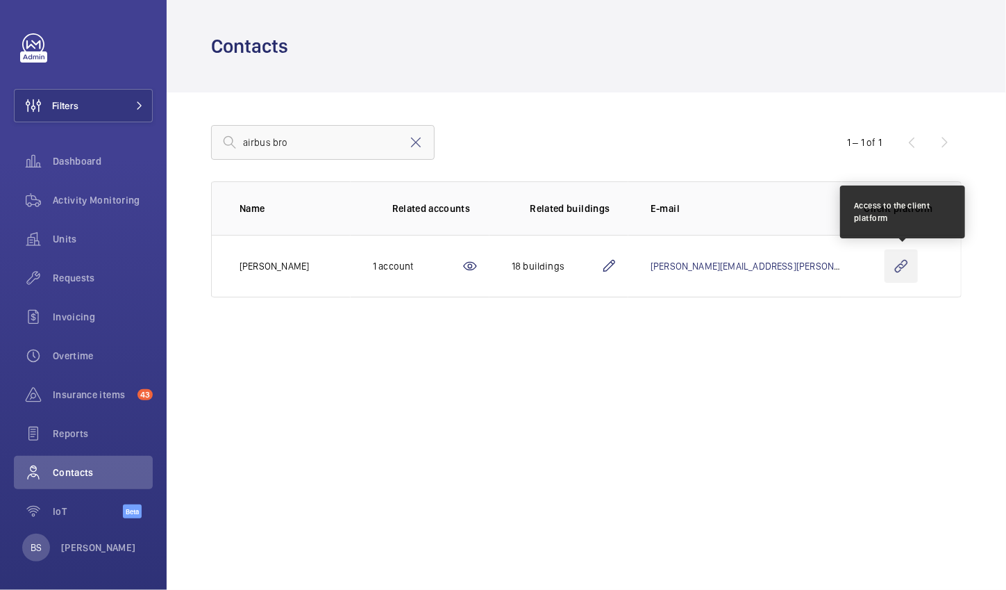 The image size is (1006, 590). What do you see at coordinates (903, 212) in the screenshot?
I see `div: Access to the client platform` at bounding box center [903, 212].